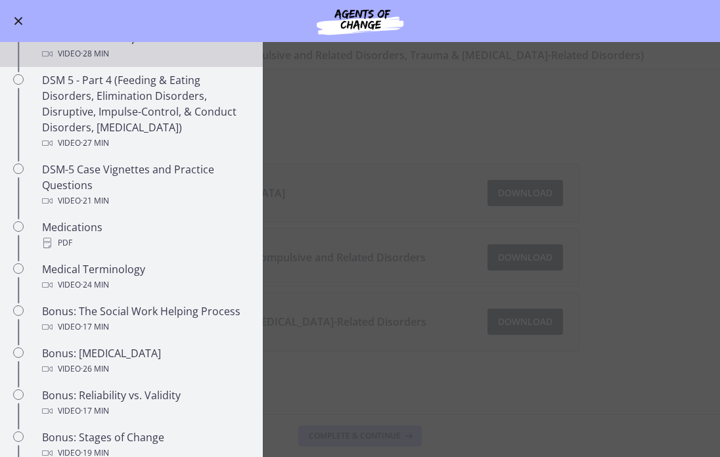  Describe the element at coordinates (144, 243) in the screenshot. I see `div: PDF` at that location.